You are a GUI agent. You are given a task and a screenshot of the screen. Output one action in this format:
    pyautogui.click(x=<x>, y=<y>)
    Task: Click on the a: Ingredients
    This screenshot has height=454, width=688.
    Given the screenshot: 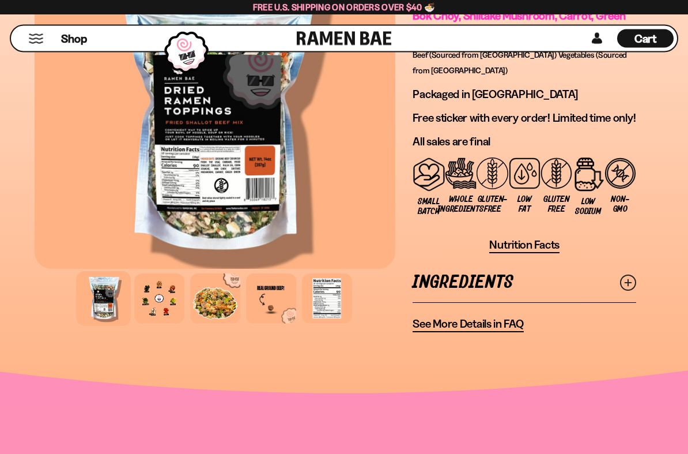 What is the action you would take?
    pyautogui.click(x=525, y=283)
    